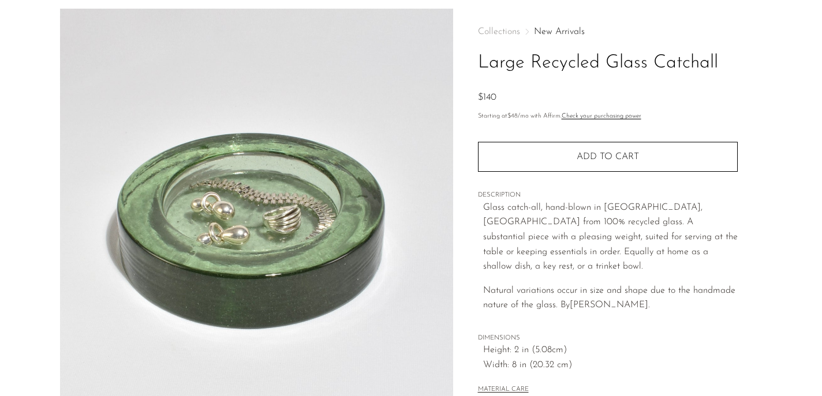 Image resolution: width=822 pixels, height=396 pixels. What do you see at coordinates (608, 157) in the screenshot?
I see `button: Add to cart` at bounding box center [608, 157].